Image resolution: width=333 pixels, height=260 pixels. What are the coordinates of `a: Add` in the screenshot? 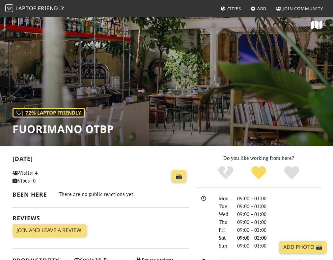 It's located at (258, 9).